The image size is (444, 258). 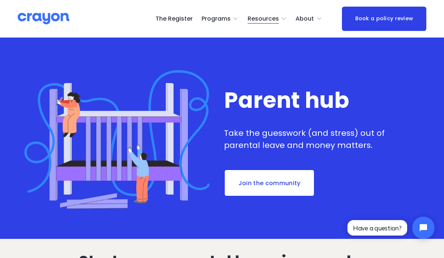 What do you see at coordinates (308, 139) in the screenshot?
I see `p: Take the guesswork (and stress) out of parental leave and money matters.` at bounding box center [308, 139].